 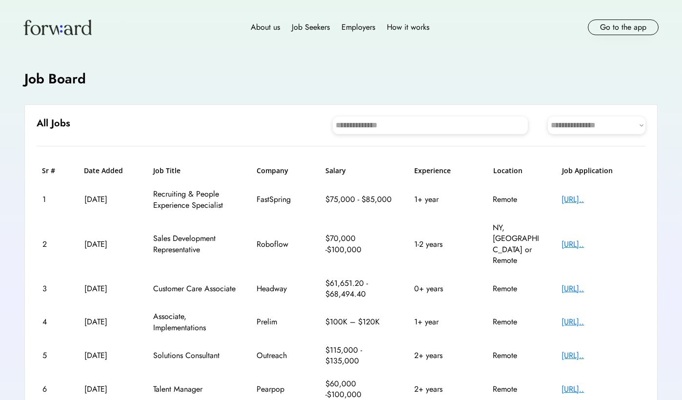 What do you see at coordinates (58, 27) in the screenshot?
I see `img: Forward logo` at bounding box center [58, 27].